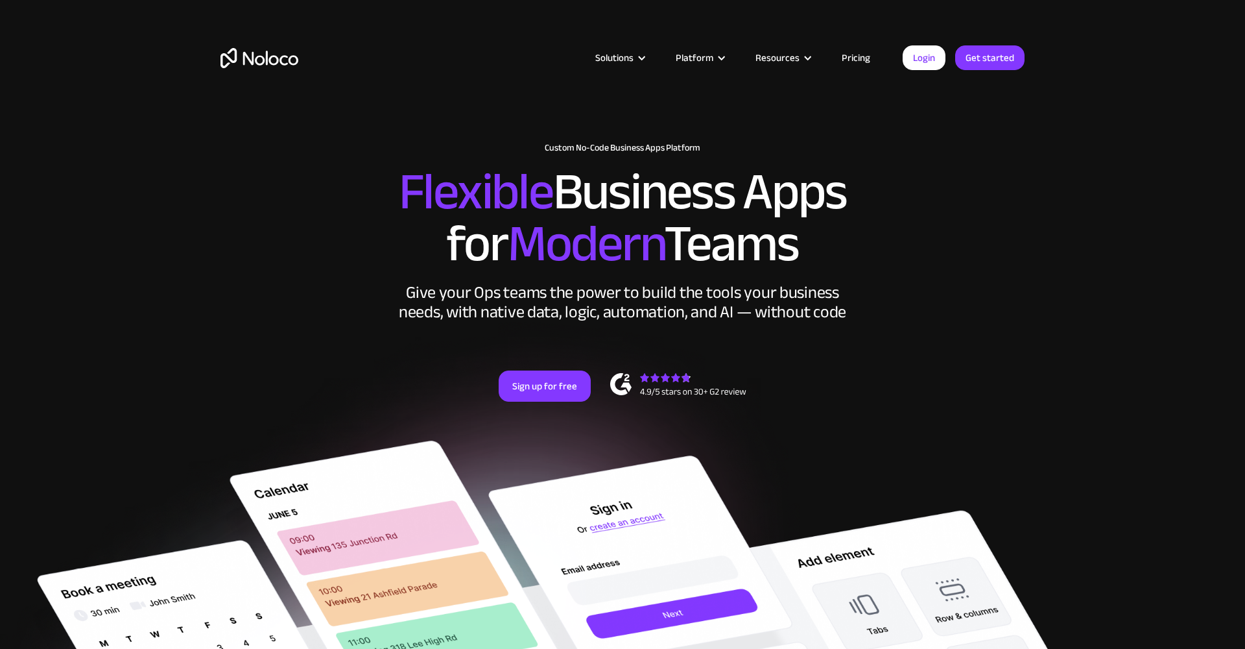 Image resolution: width=1245 pixels, height=649 pixels. I want to click on h1: Custom No-Code Business Apps Platform, so click(623, 148).